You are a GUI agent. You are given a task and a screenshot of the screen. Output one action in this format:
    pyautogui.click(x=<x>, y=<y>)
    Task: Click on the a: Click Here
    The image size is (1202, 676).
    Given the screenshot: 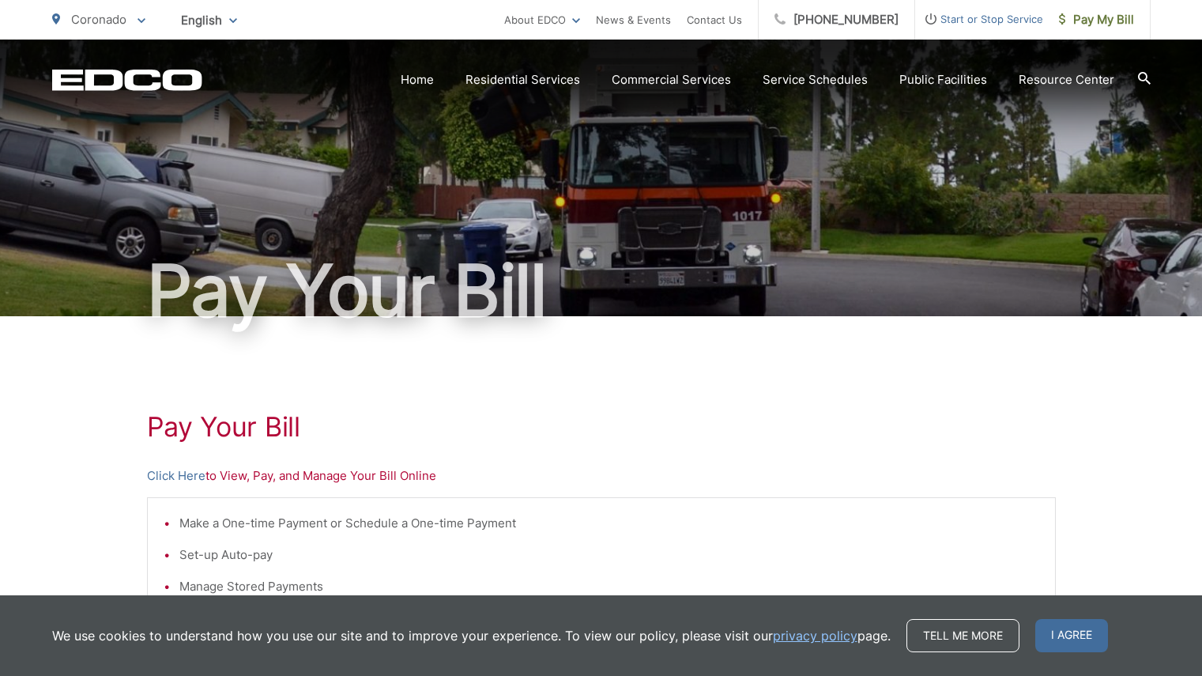 What is the action you would take?
    pyautogui.click(x=176, y=476)
    